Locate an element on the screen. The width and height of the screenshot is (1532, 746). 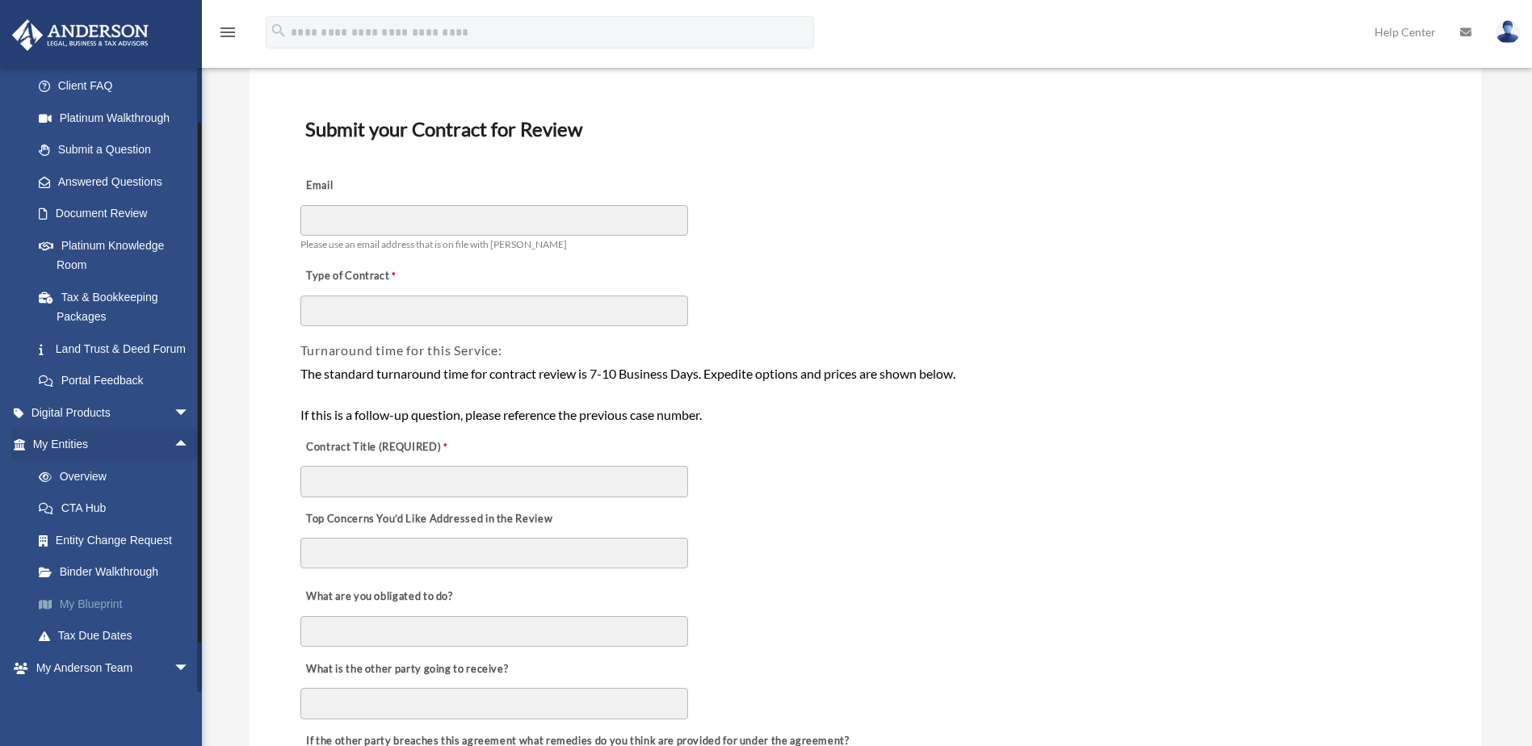
a: Answered Questions is located at coordinates (118, 182).